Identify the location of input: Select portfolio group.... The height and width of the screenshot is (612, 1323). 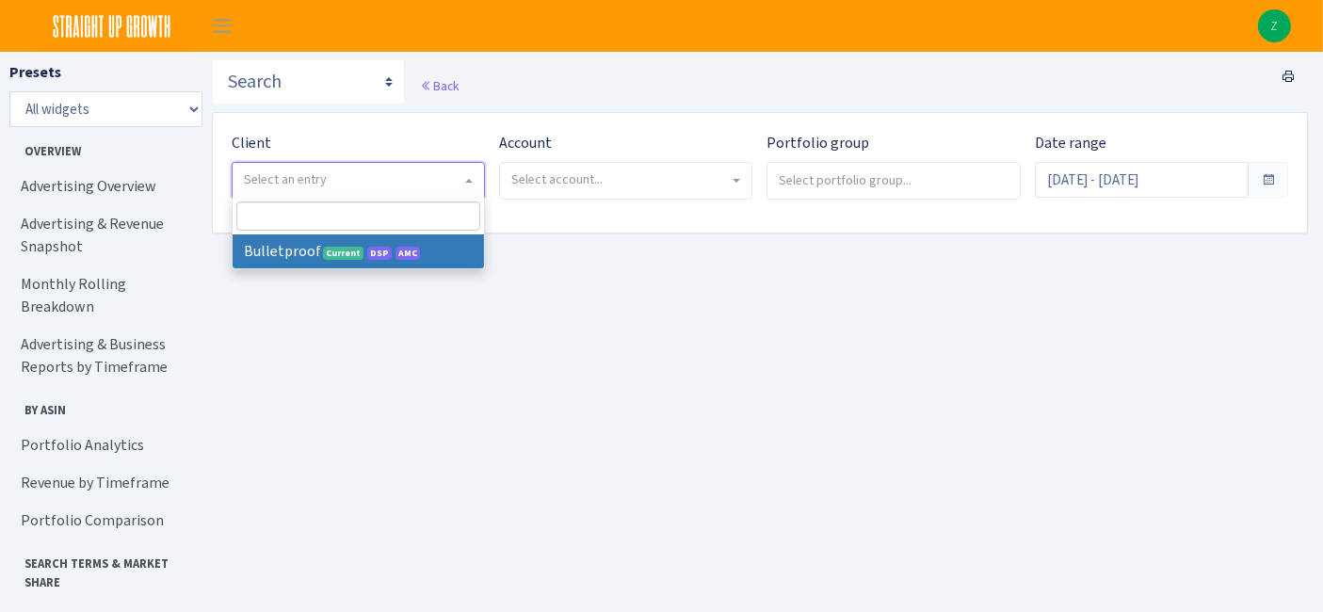
(893, 180).